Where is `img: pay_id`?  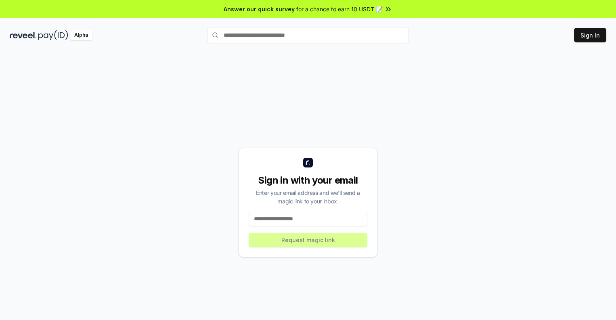 img: pay_id is located at coordinates (53, 35).